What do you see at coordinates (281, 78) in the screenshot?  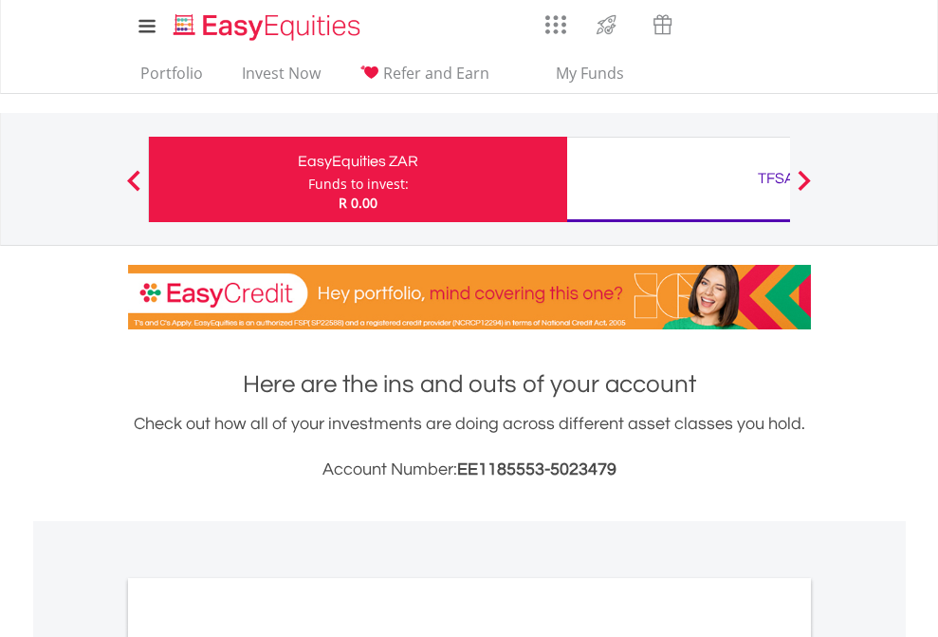 I see `a: Invest Now` at bounding box center [281, 78].